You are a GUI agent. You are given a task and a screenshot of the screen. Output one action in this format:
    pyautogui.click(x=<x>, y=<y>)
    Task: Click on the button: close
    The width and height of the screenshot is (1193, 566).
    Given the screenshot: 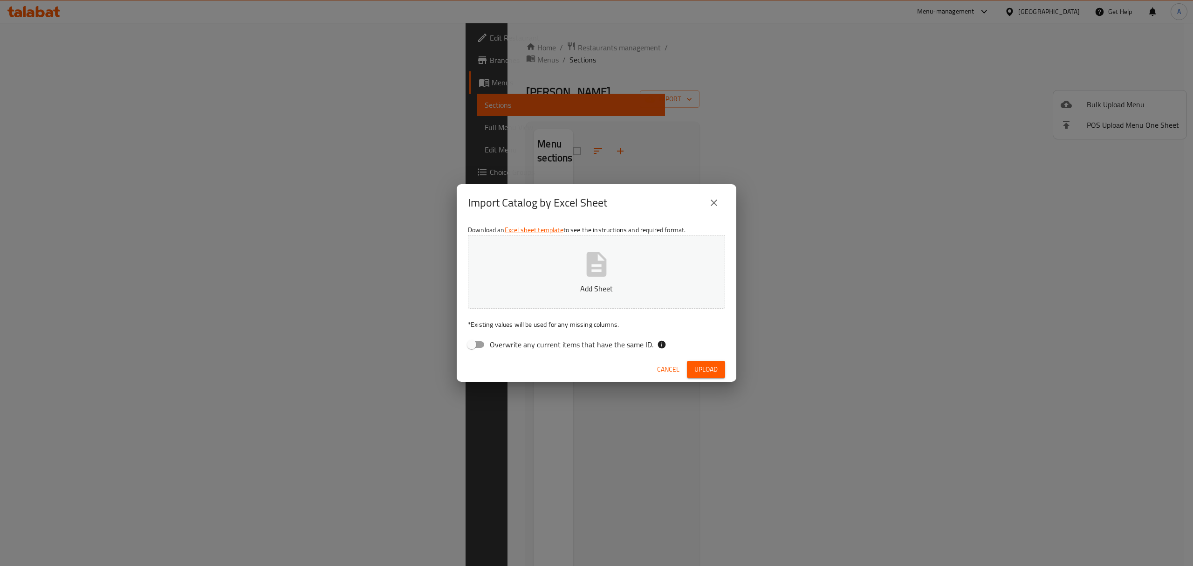 What is the action you would take?
    pyautogui.click(x=714, y=203)
    